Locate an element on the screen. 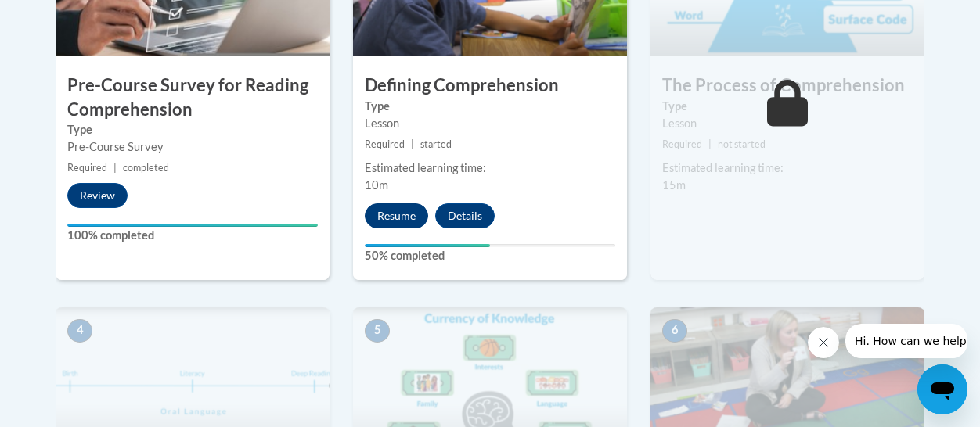  h3: The Process of Comprehension is located at coordinates (787, 85).